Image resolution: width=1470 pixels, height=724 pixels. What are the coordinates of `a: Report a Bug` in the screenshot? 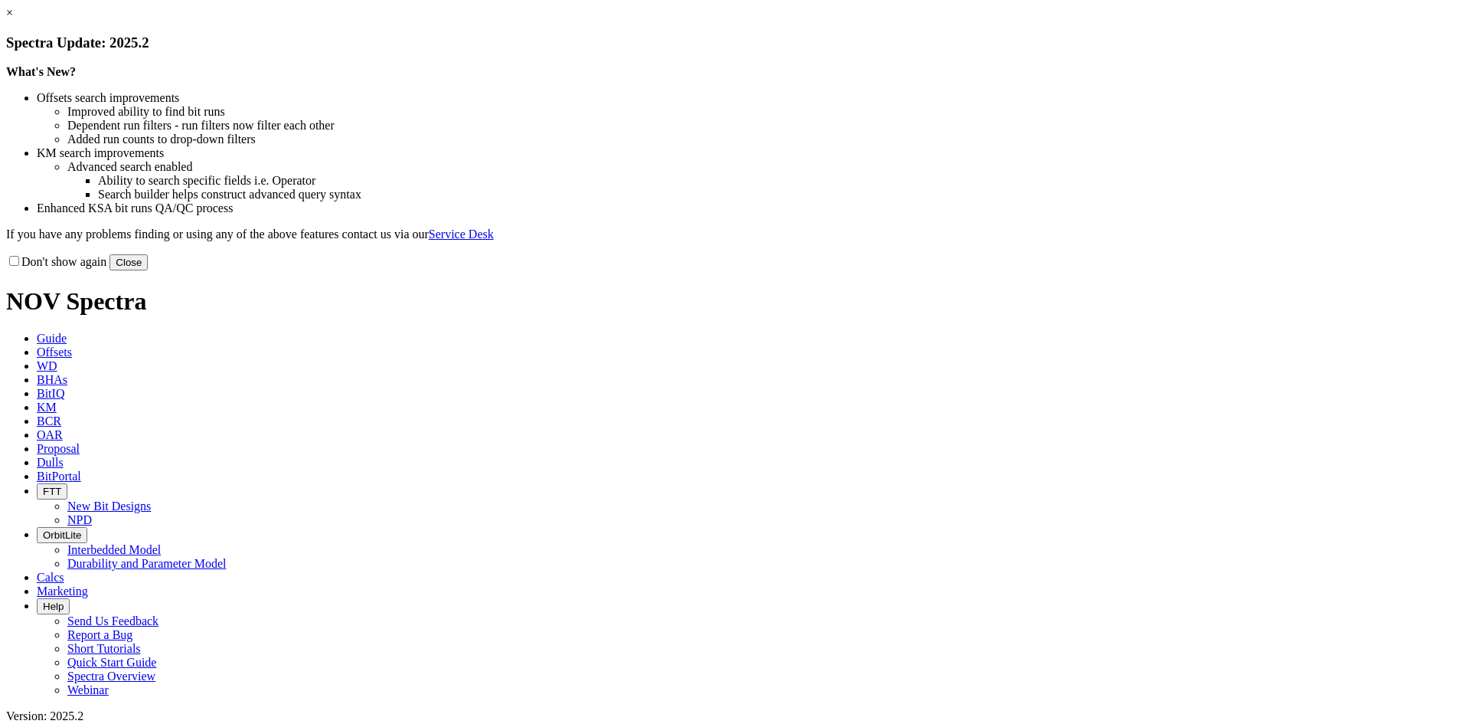 It's located at (100, 634).